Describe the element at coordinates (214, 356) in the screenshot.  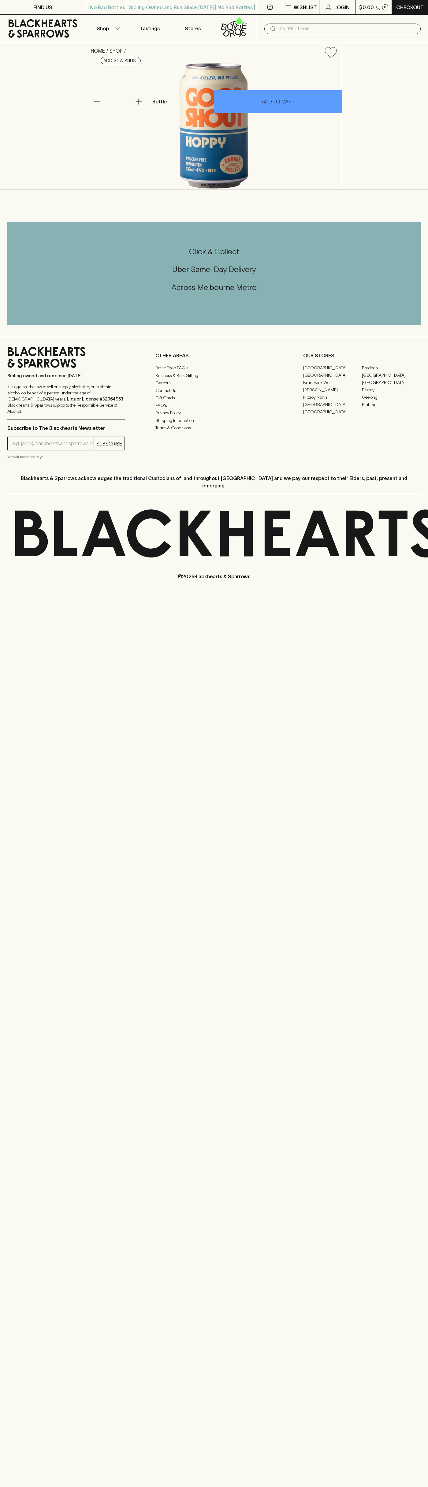
I see `p: OTHER AREAS` at that location.